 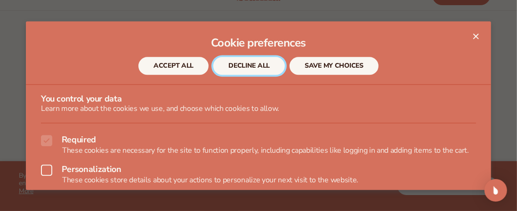 What do you see at coordinates (258, 171) in the screenshot?
I see `label: Personalization` at bounding box center [258, 171].